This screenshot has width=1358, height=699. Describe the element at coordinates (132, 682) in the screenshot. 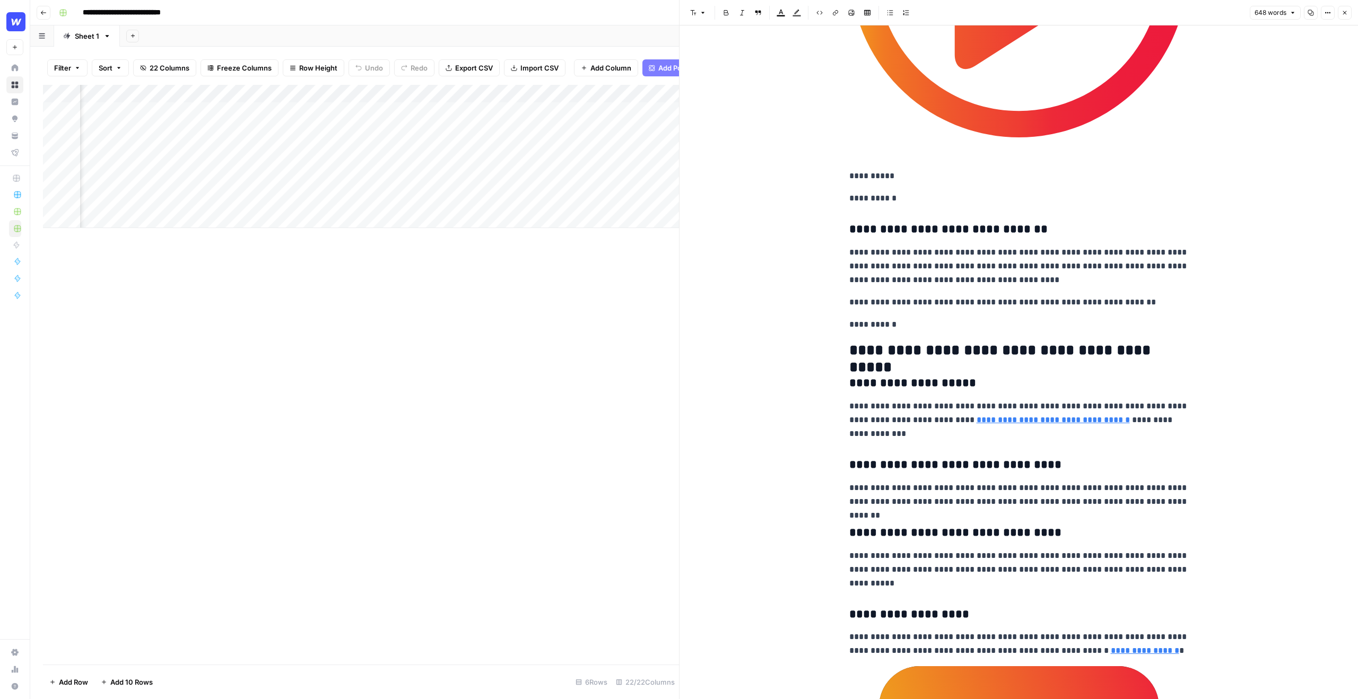

I see `span: Add 10 Rows` at that location.